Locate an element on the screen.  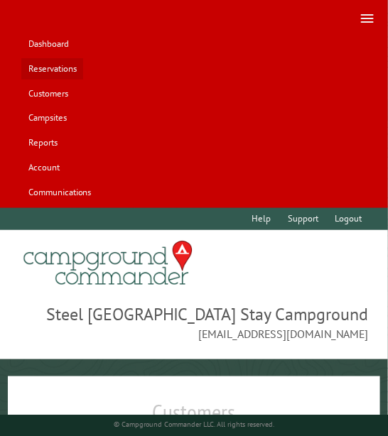
a: Support is located at coordinates (303, 219).